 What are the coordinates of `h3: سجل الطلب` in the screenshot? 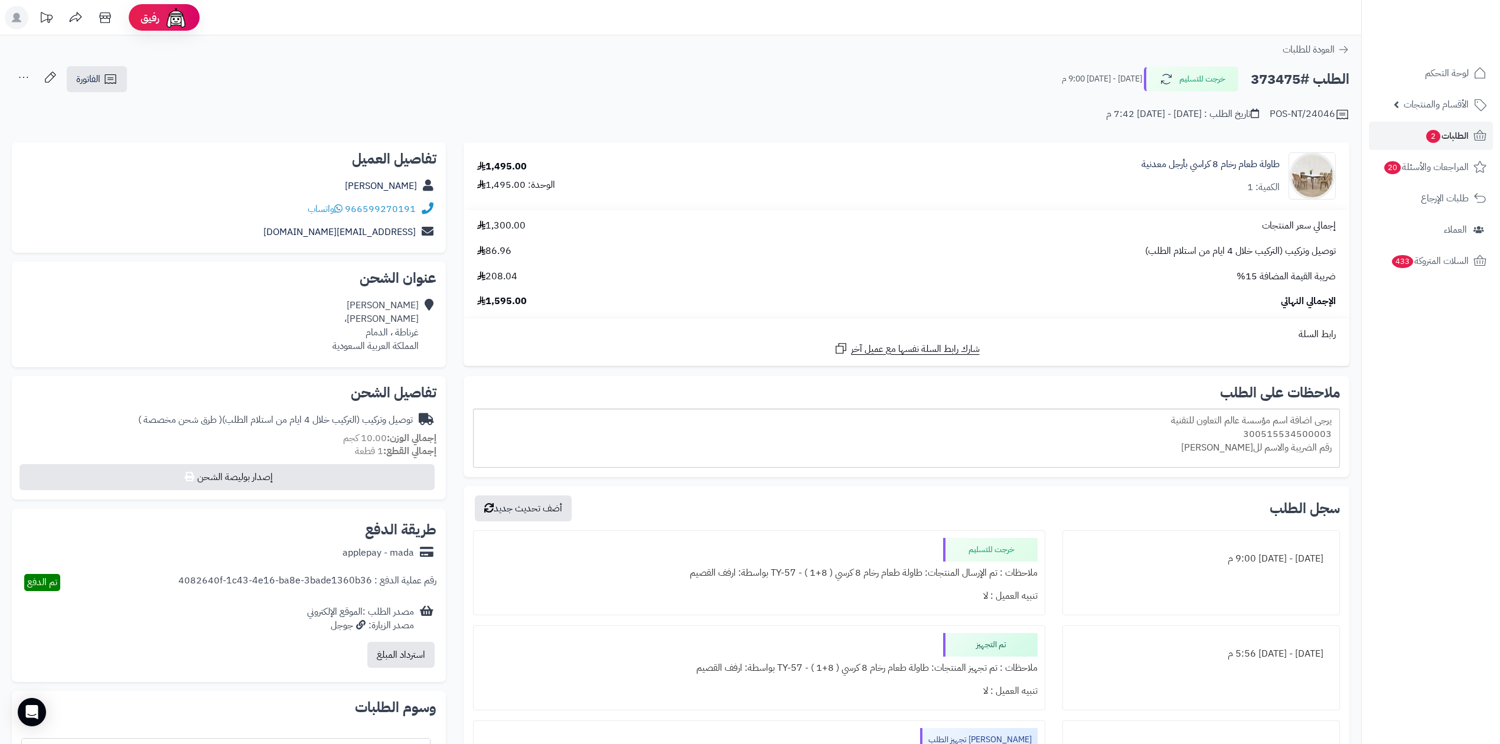 It's located at (1305, 509).